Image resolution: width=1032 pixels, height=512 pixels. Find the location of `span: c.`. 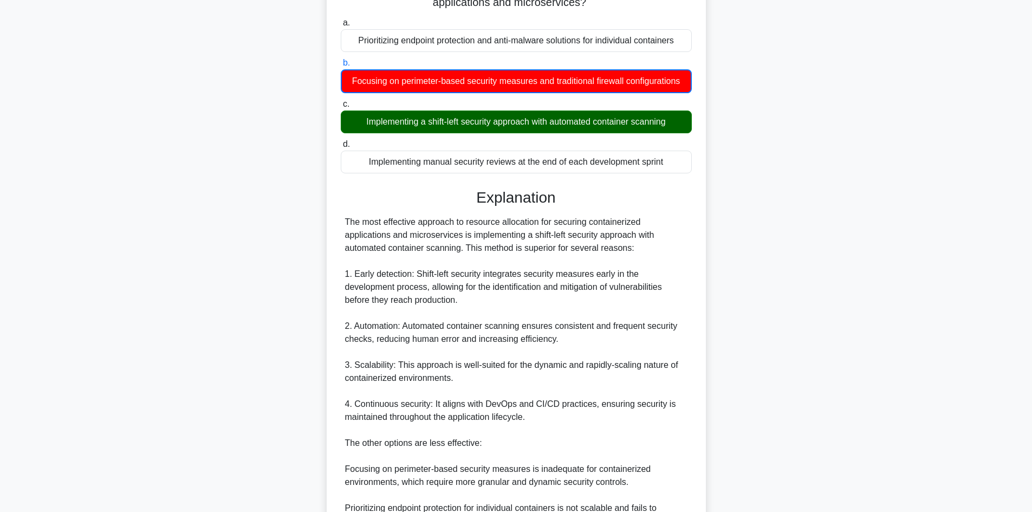

span: c. is located at coordinates (346, 104).